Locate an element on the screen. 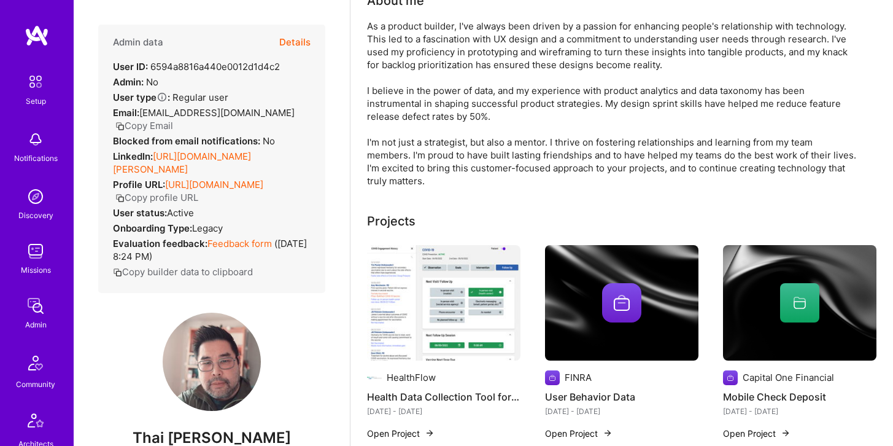 This screenshot has width=893, height=446. strong: User ID: is located at coordinates (130, 66).